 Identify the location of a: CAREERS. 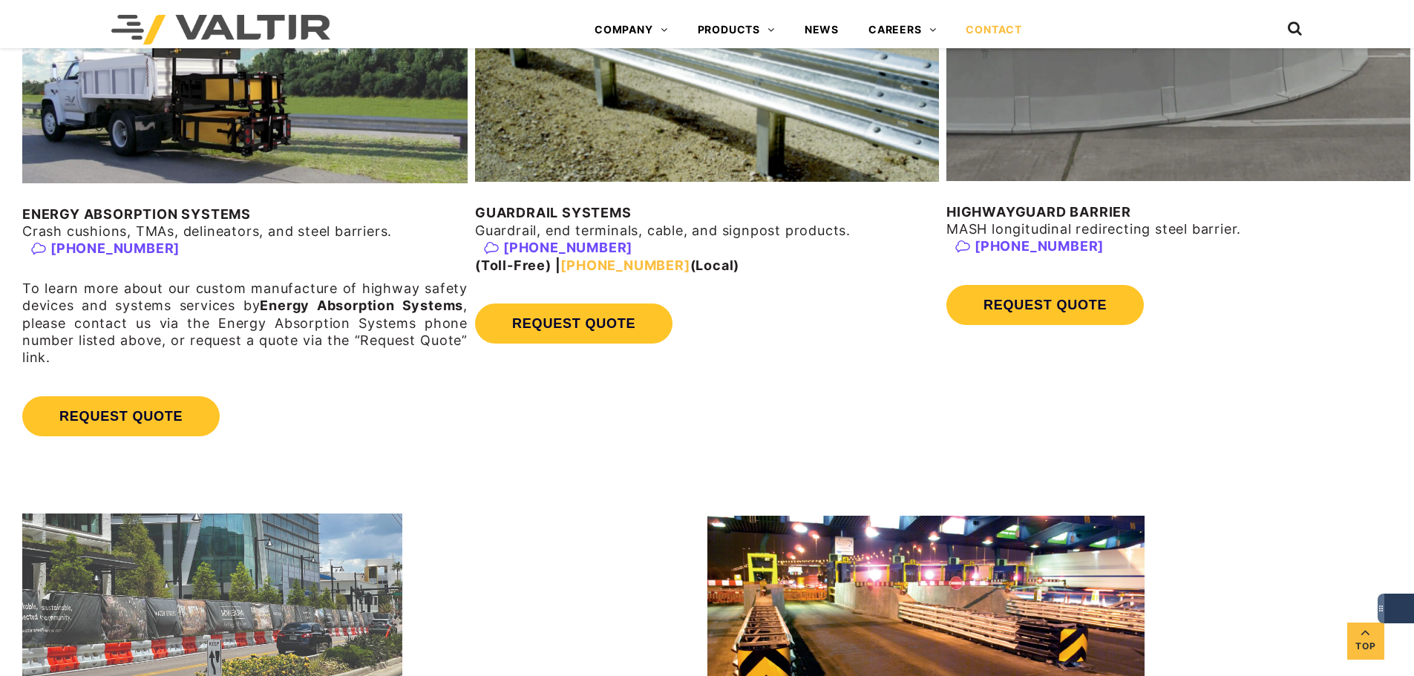
(902, 30).